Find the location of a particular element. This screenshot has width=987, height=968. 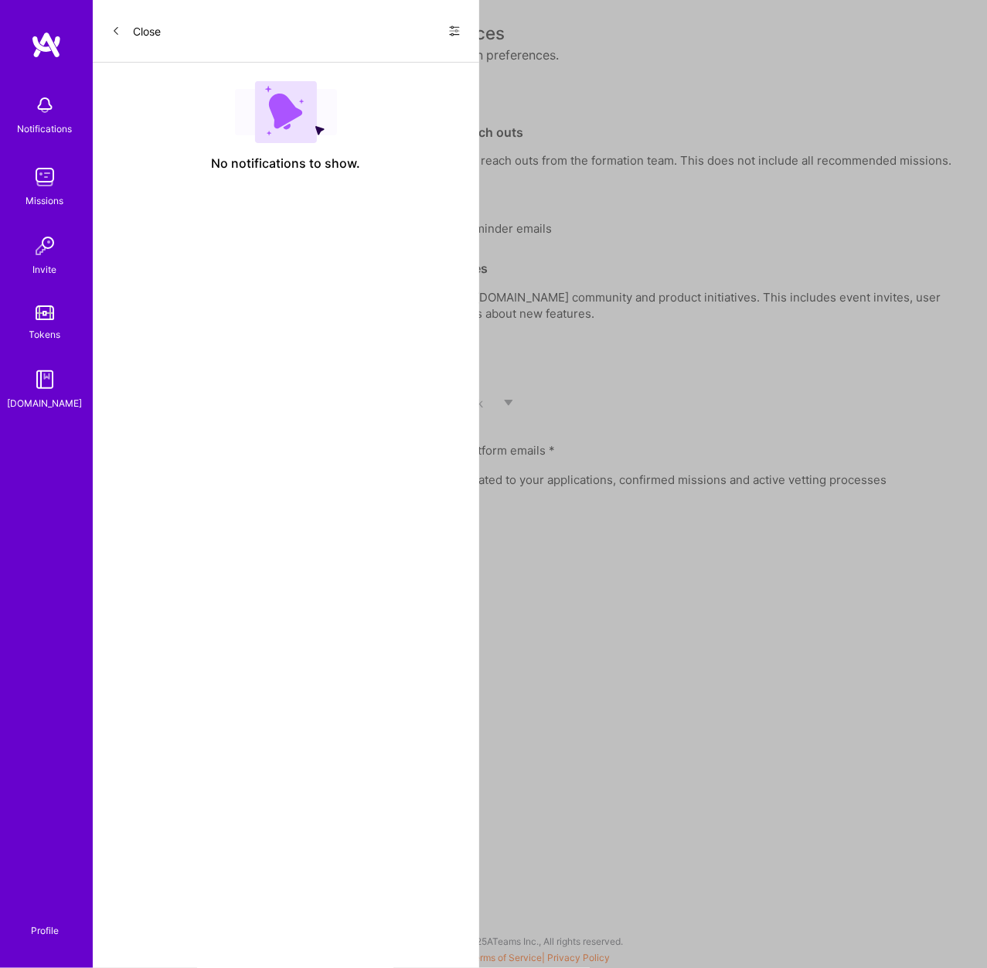

img: logo is located at coordinates (46, 45).